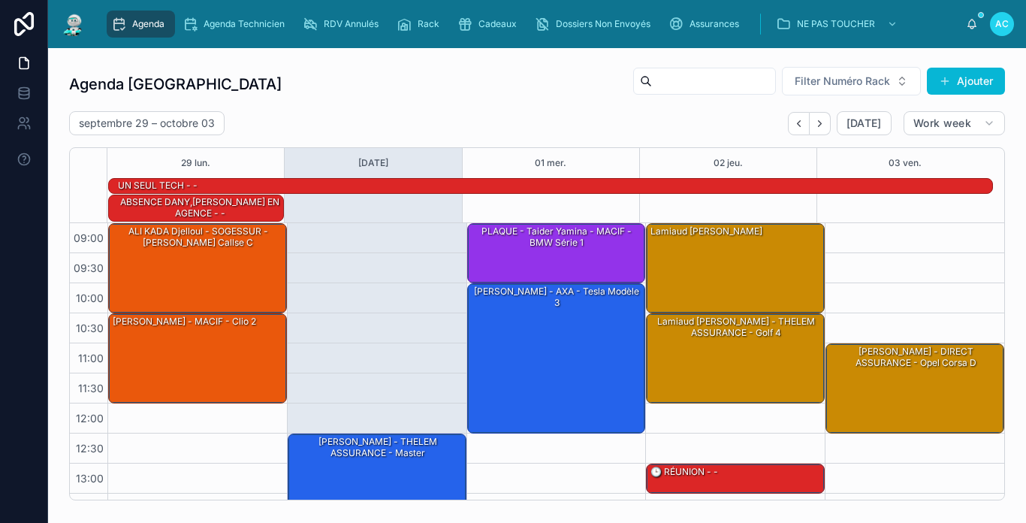 Image resolution: width=1026 pixels, height=523 pixels. I want to click on span: 10:00, so click(89, 297).